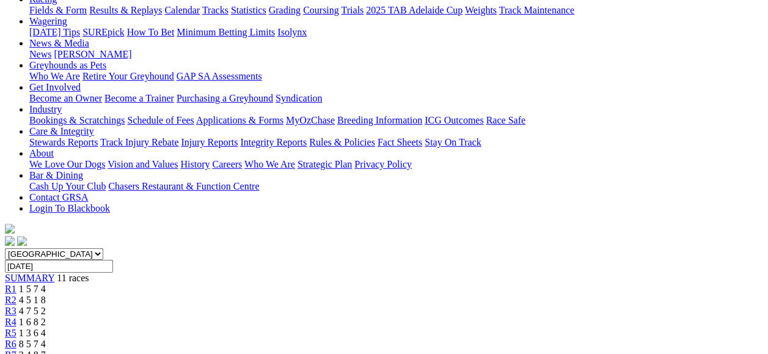 The image size is (768, 354). What do you see at coordinates (383, 164) in the screenshot?
I see `a: Privacy Policy` at bounding box center [383, 164].